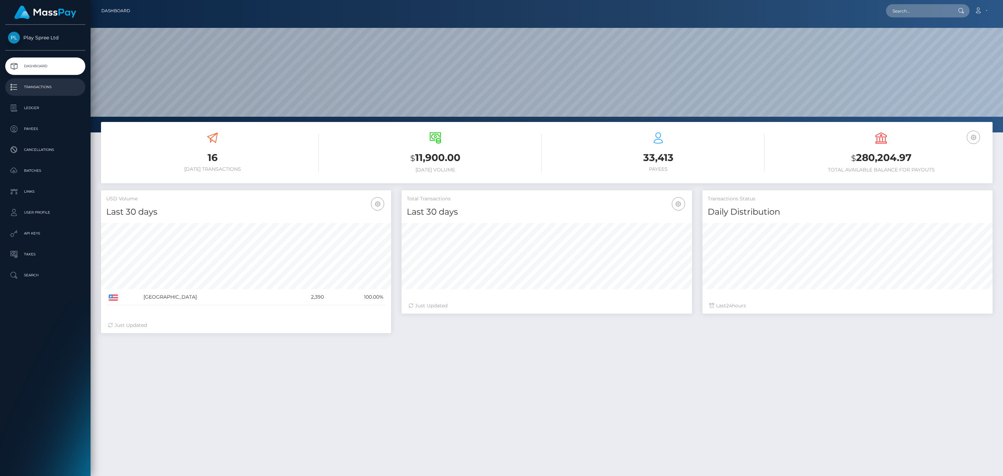 This screenshot has width=1003, height=476. Describe the element at coordinates (45, 233) in the screenshot. I see `a: API Keys` at that location.